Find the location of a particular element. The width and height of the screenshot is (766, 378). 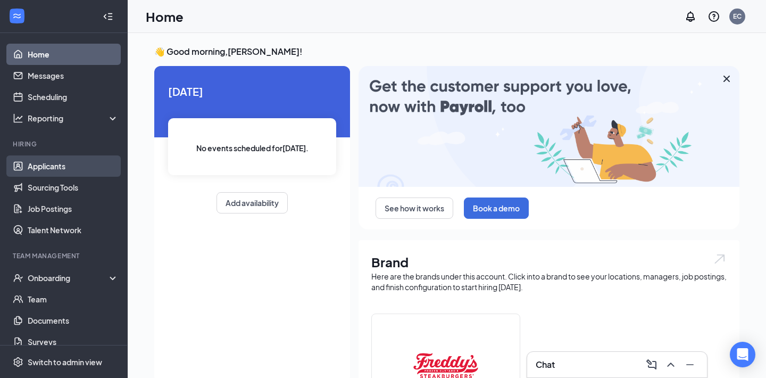

svg: Cross is located at coordinates (726, 79).